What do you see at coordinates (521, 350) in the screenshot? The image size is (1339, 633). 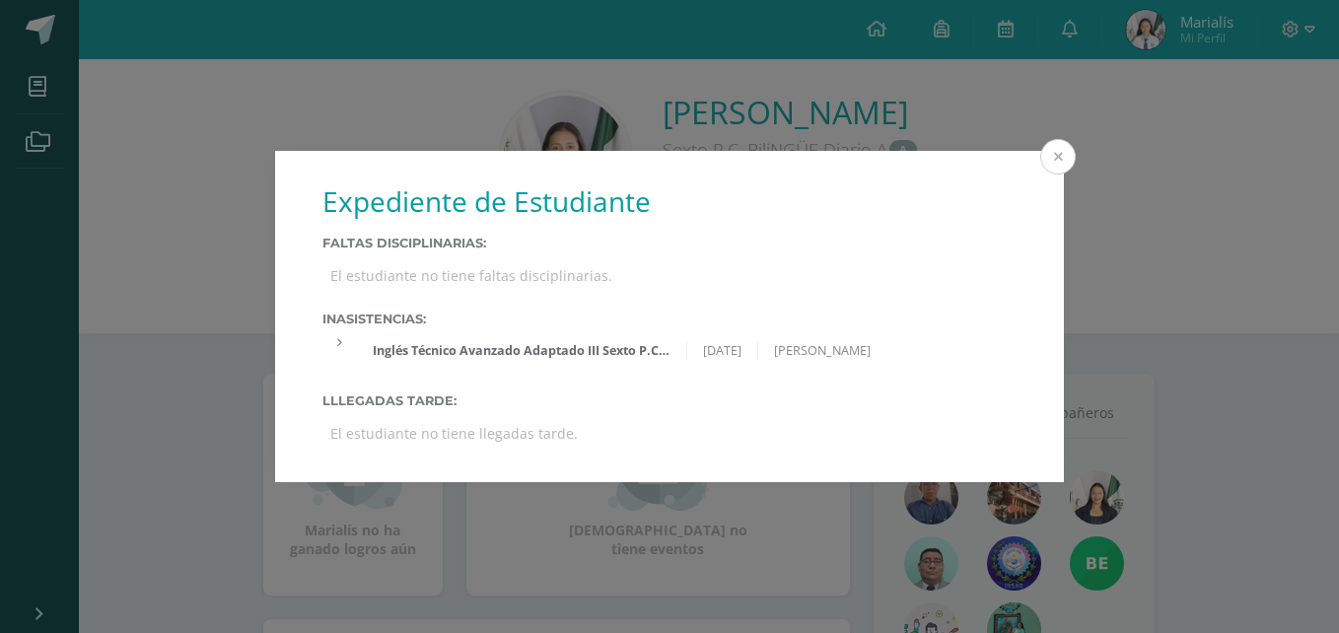 I see `div: Inglés Técnico Avanzado Adaptado III Sexto P.C. BiliNGÜE Diario 'A'` at bounding box center [521, 350].